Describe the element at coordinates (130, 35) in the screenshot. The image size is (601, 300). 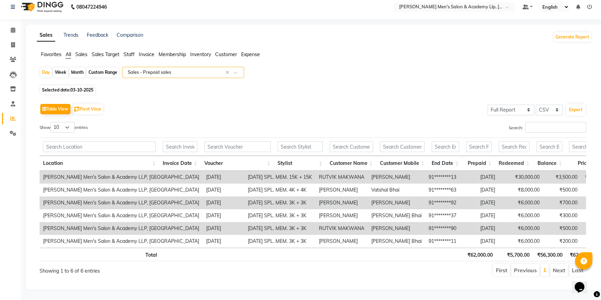
I see `a: Comparison` at that location.